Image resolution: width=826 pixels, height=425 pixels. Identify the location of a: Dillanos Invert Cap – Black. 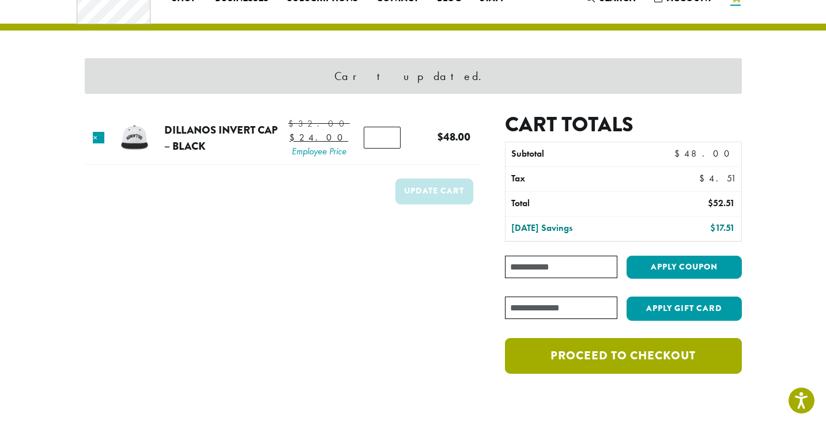
(221, 138).